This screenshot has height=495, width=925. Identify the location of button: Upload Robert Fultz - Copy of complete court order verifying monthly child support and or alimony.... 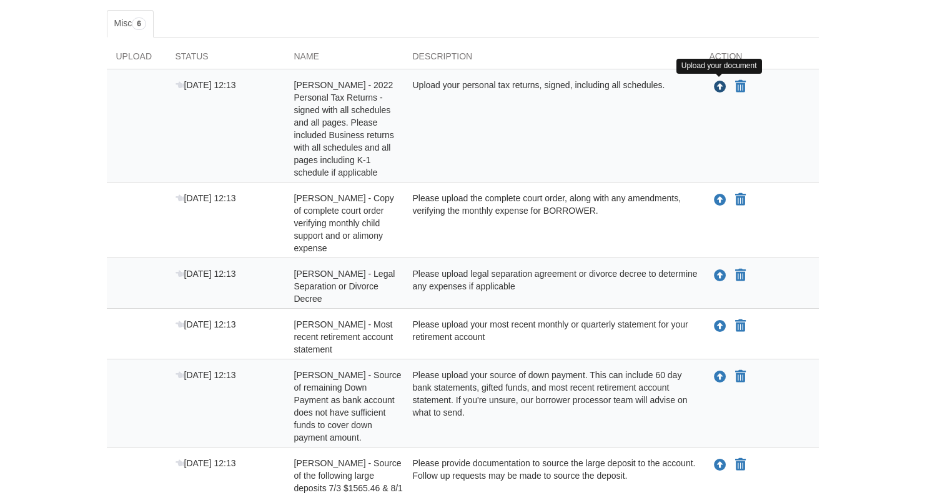
(720, 200).